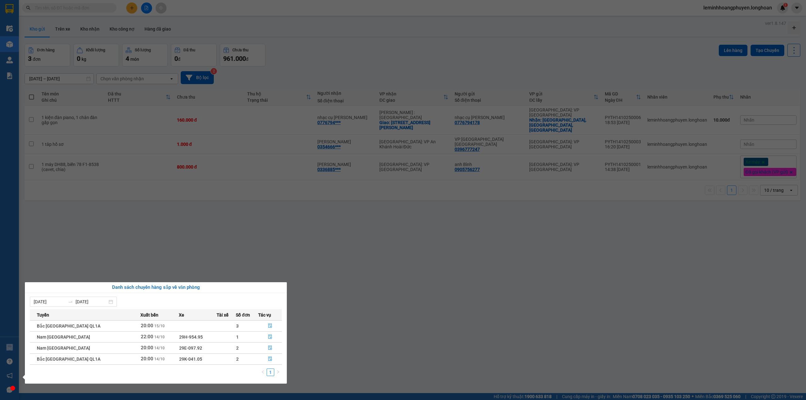 The width and height of the screenshot is (806, 400). I want to click on li: Previous Page, so click(263, 372).